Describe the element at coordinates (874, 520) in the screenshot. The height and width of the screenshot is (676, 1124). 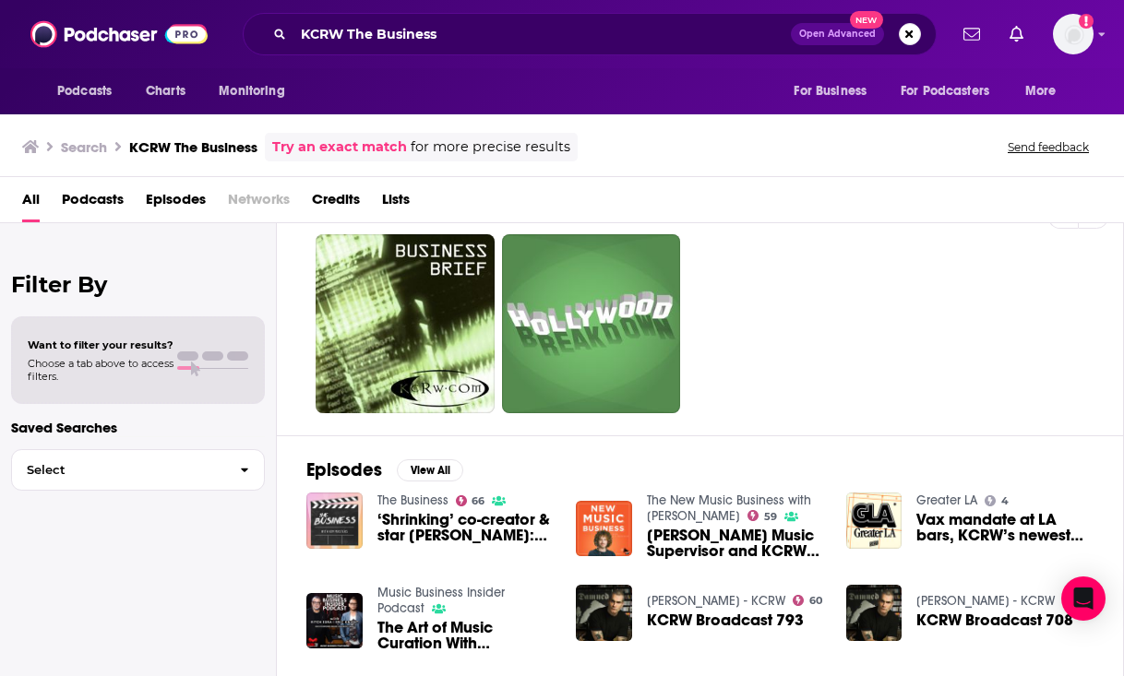
I see `img: Vax mandate at LA bars, KCRW’s newest DJ, satirical inventor Pippa Garner on display` at that location.